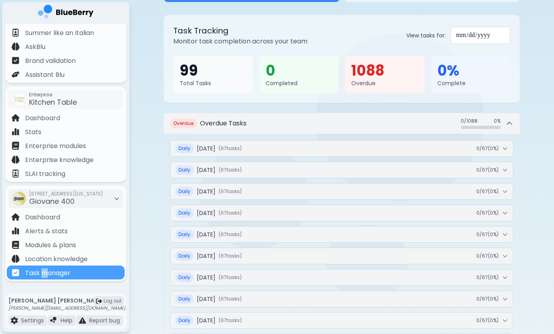  What do you see at coordinates (385, 83) in the screenshot?
I see `div: Overdue` at bounding box center [385, 83].